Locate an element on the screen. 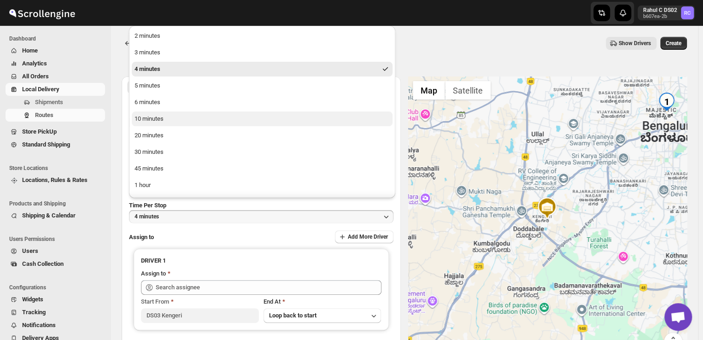  button: Notifications is located at coordinates (55, 325).